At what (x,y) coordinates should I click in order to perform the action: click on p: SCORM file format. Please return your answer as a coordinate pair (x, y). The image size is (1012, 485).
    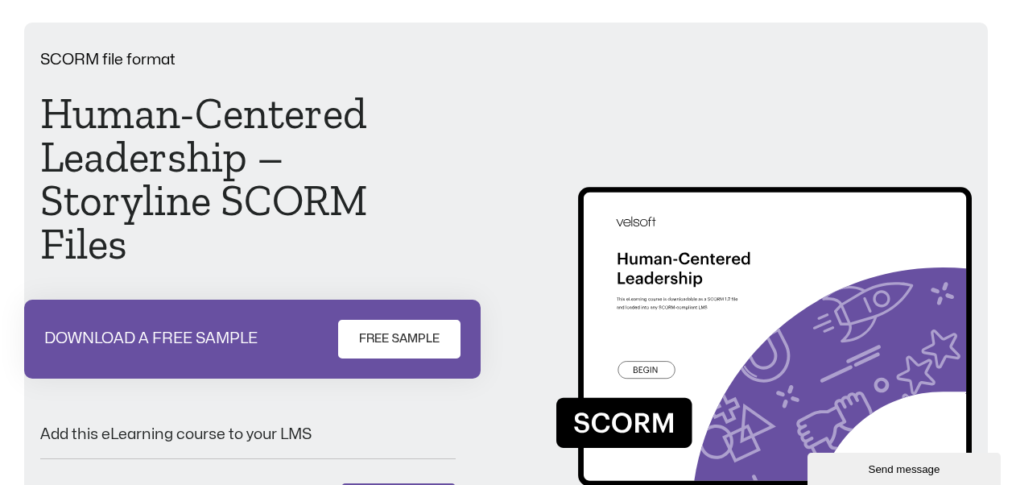
    Looking at the image, I should click on (248, 60).